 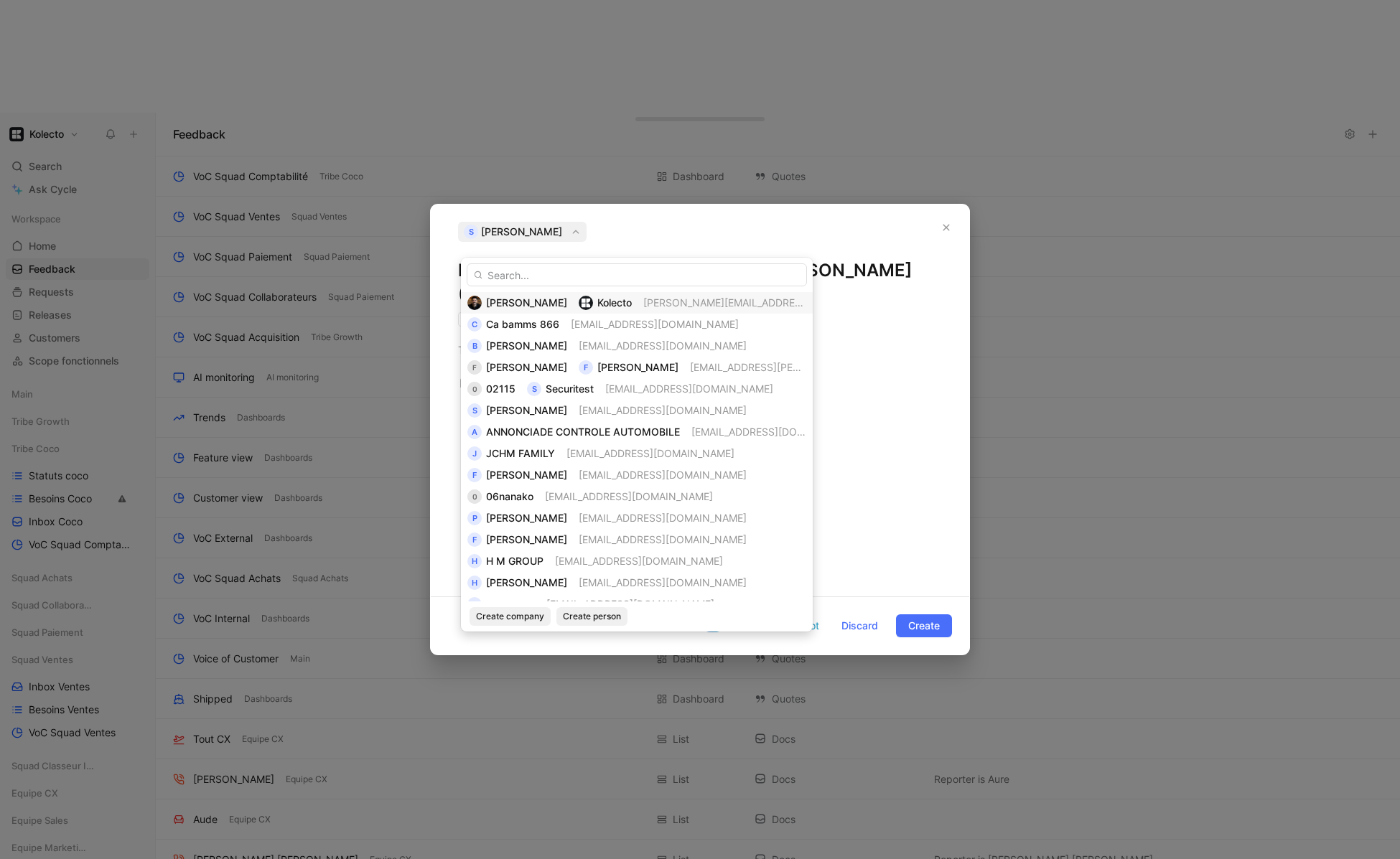 I want to click on span: Ca bamms 866, so click(x=523, y=323).